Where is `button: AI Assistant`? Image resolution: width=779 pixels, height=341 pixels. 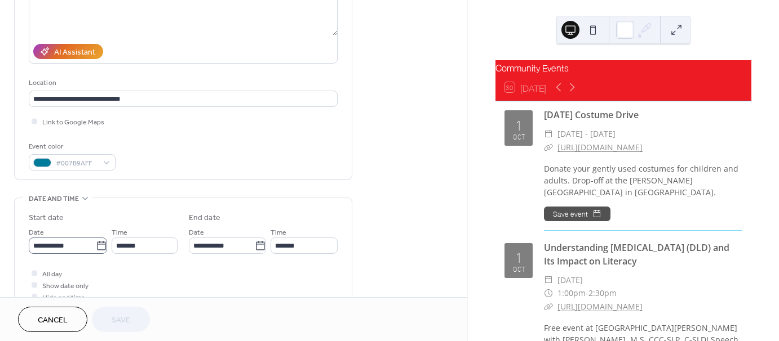 button: AI Assistant is located at coordinates (68, 51).